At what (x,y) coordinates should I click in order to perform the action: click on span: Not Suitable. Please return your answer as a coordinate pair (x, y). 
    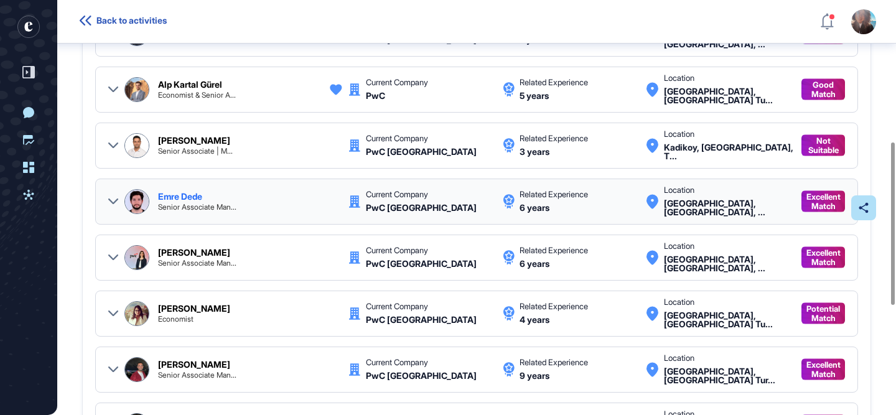
    Looking at the image, I should click on (823, 146).